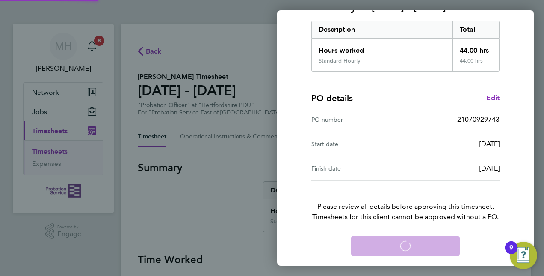  What do you see at coordinates (359, 168) in the screenshot?
I see `div: Finish date` at bounding box center [359, 168].